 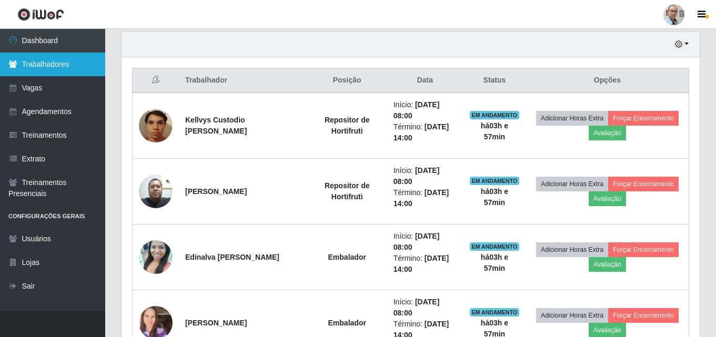 What do you see at coordinates (40, 14) in the screenshot?
I see `img: CoreUI Logo` at bounding box center [40, 14].